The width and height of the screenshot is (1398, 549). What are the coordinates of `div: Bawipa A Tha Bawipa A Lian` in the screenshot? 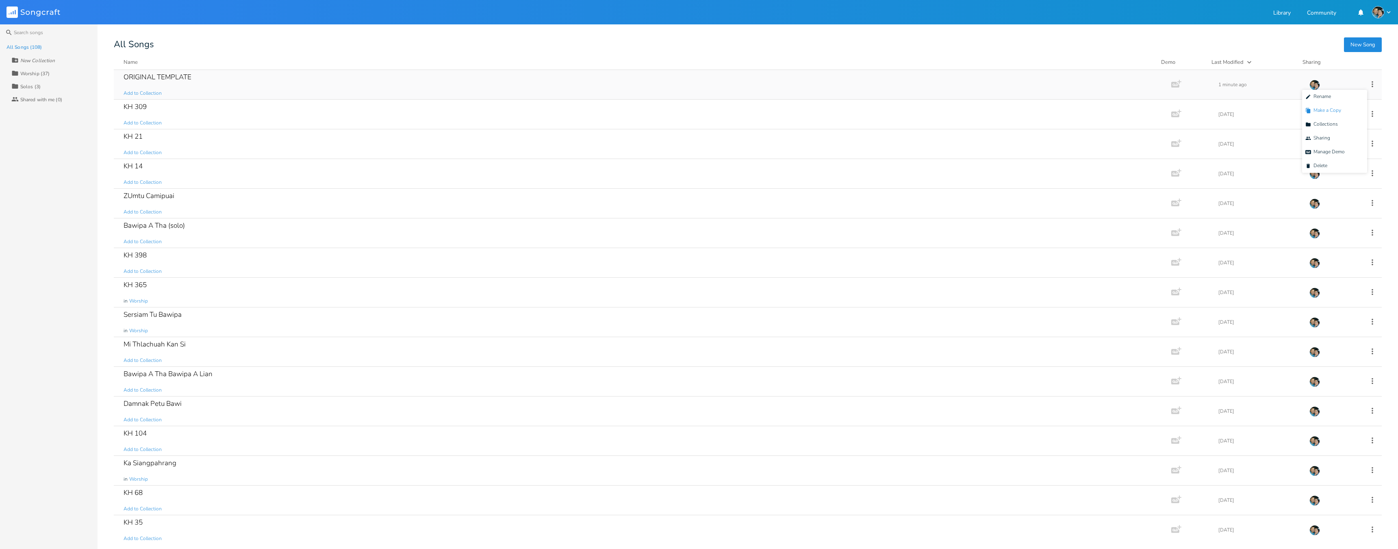 It's located at (168, 374).